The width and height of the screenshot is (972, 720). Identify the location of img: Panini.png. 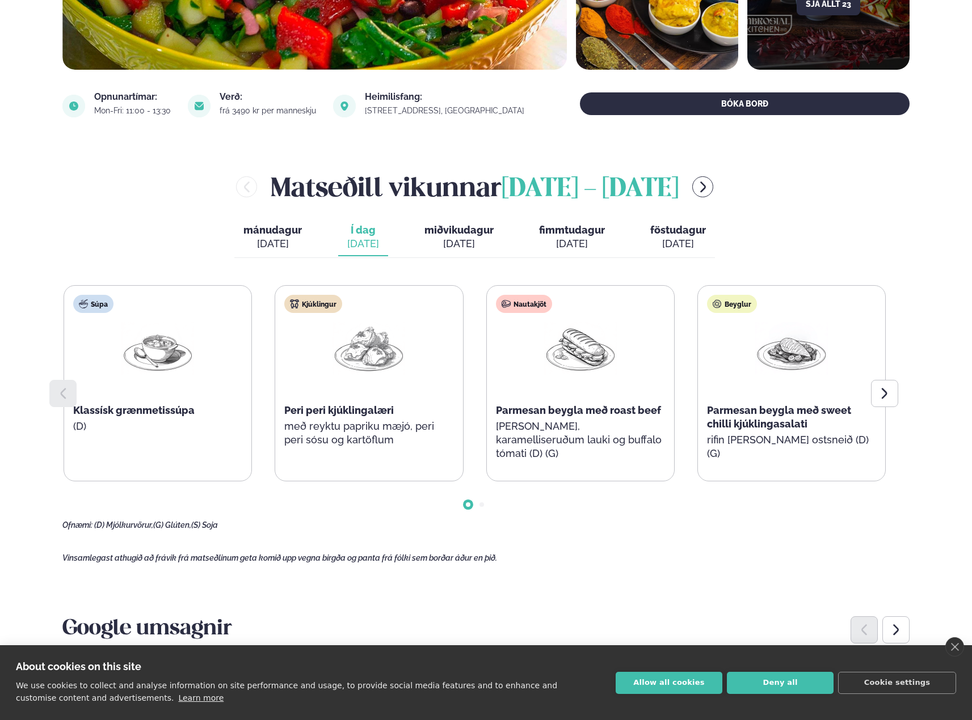
(580, 348).